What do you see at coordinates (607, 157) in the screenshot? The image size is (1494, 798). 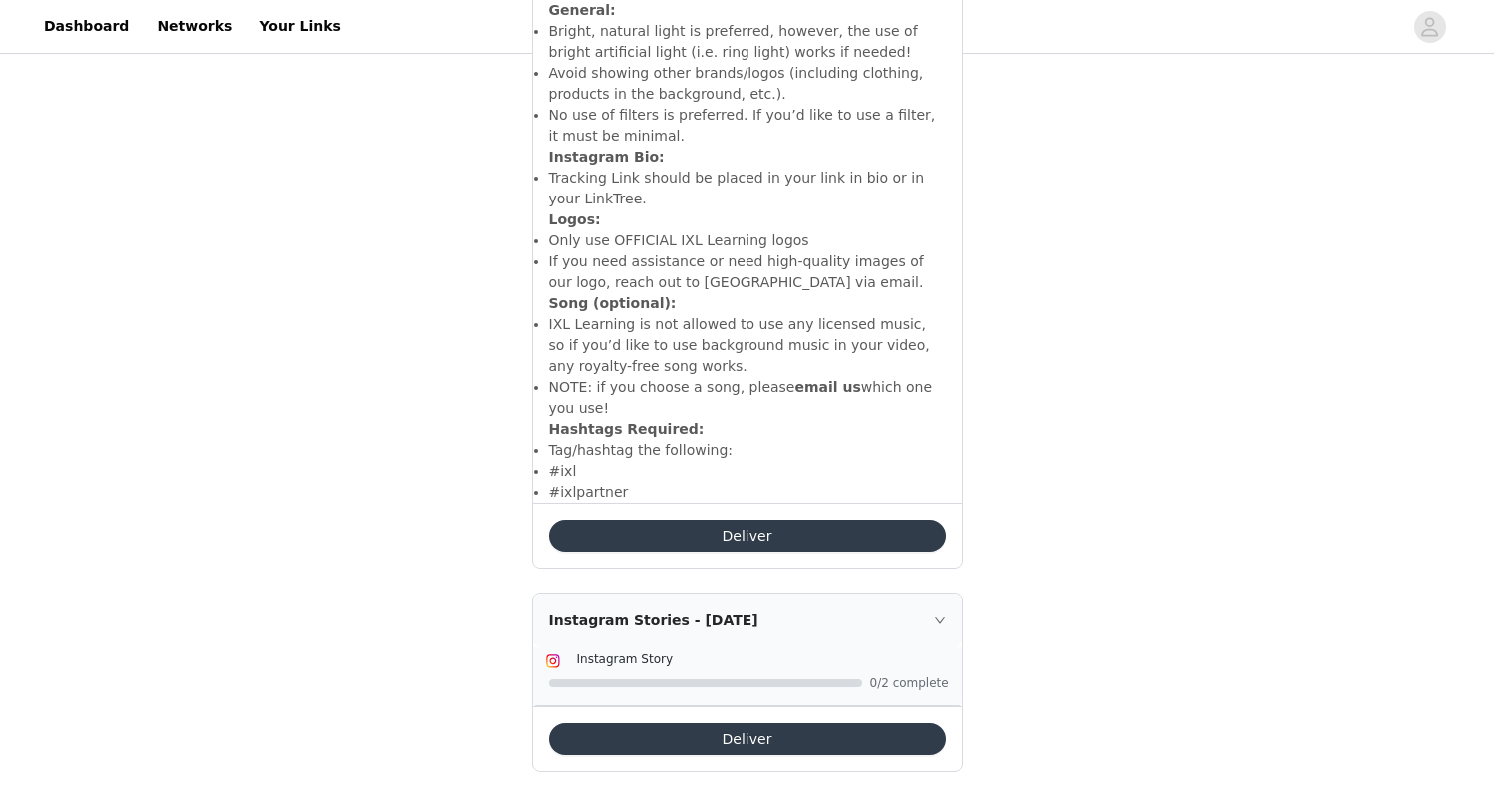 I see `strong: Instagram Bio:` at bounding box center [607, 157].